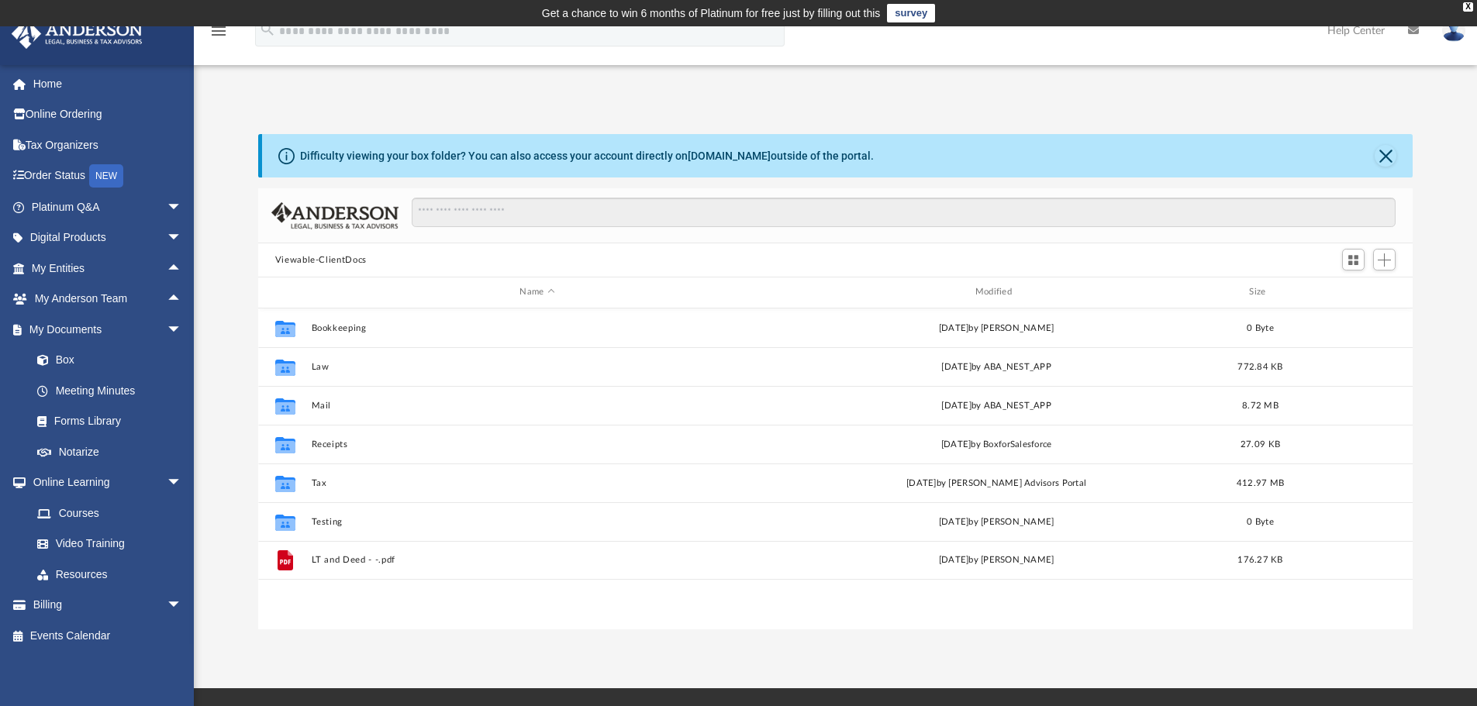 This screenshot has width=1477, height=706. I want to click on i: search, so click(268, 29).